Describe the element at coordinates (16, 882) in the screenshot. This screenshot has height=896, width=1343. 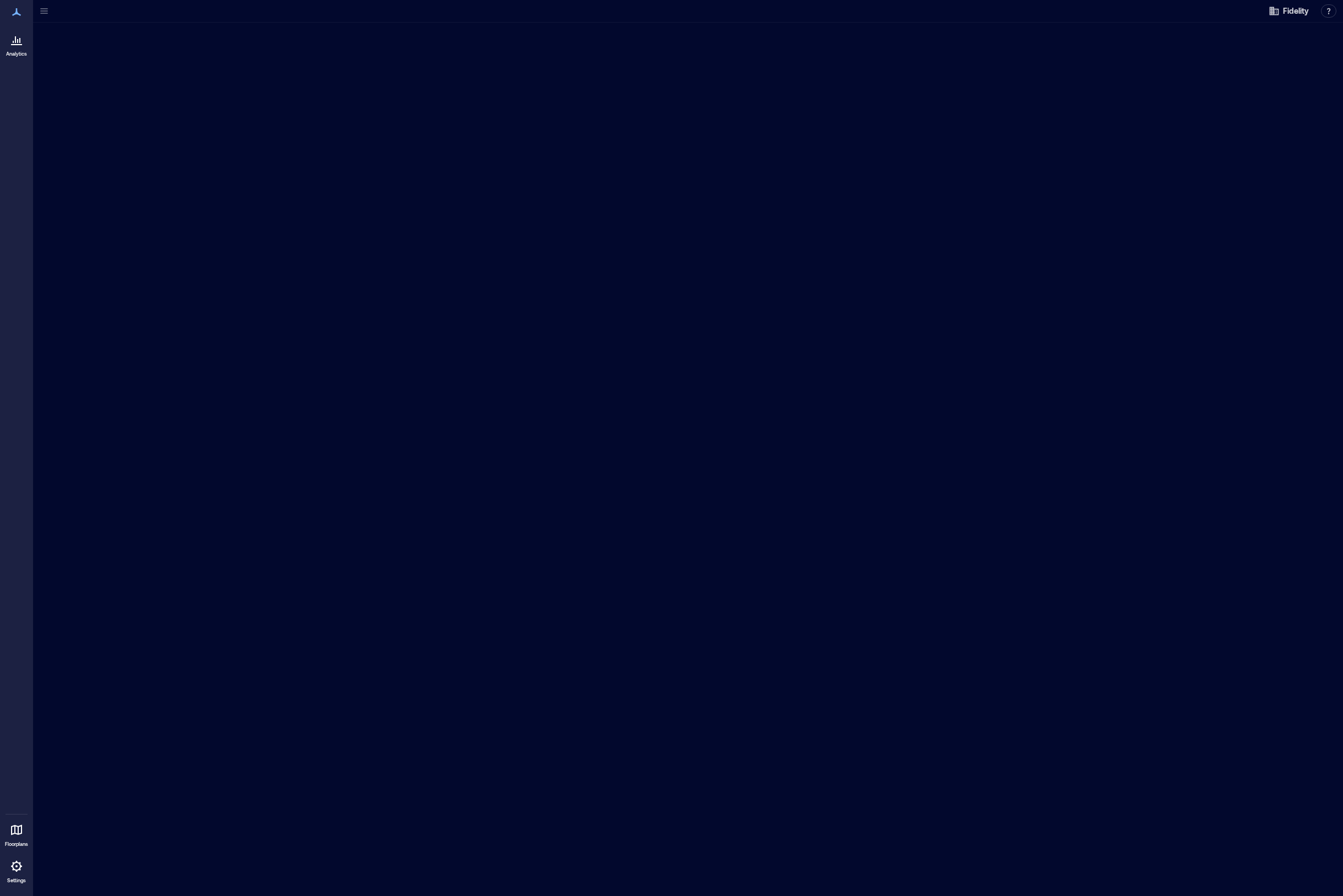
I see `p: Settings` at that location.